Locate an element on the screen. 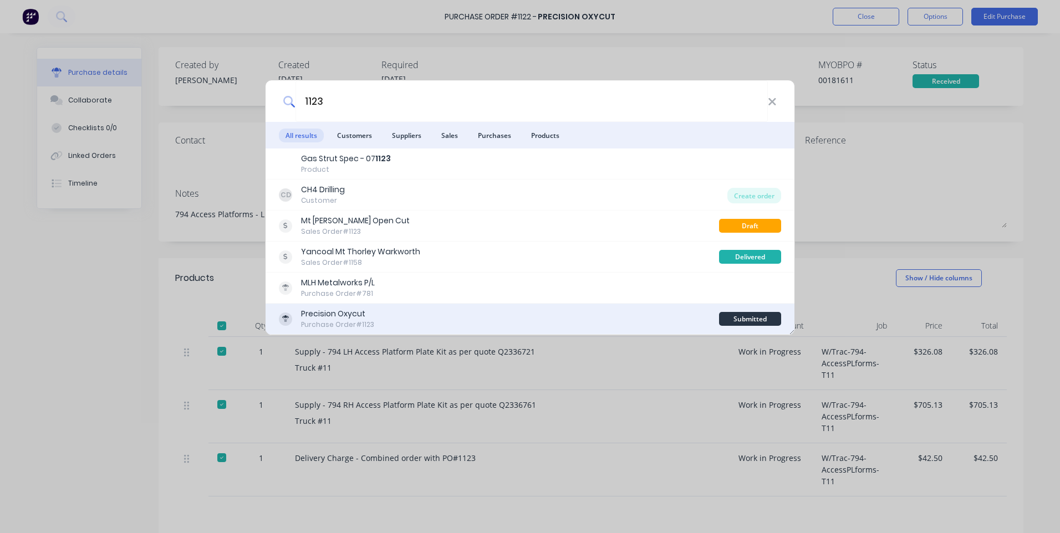 Image resolution: width=1060 pixels, height=533 pixels. div: Draft is located at coordinates (750, 226).